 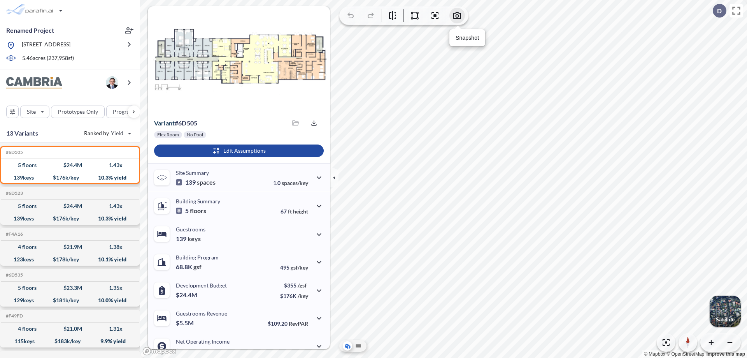 What do you see at coordinates (160, 351) in the screenshot?
I see `a: Mapbox homepage` at bounding box center [160, 351].